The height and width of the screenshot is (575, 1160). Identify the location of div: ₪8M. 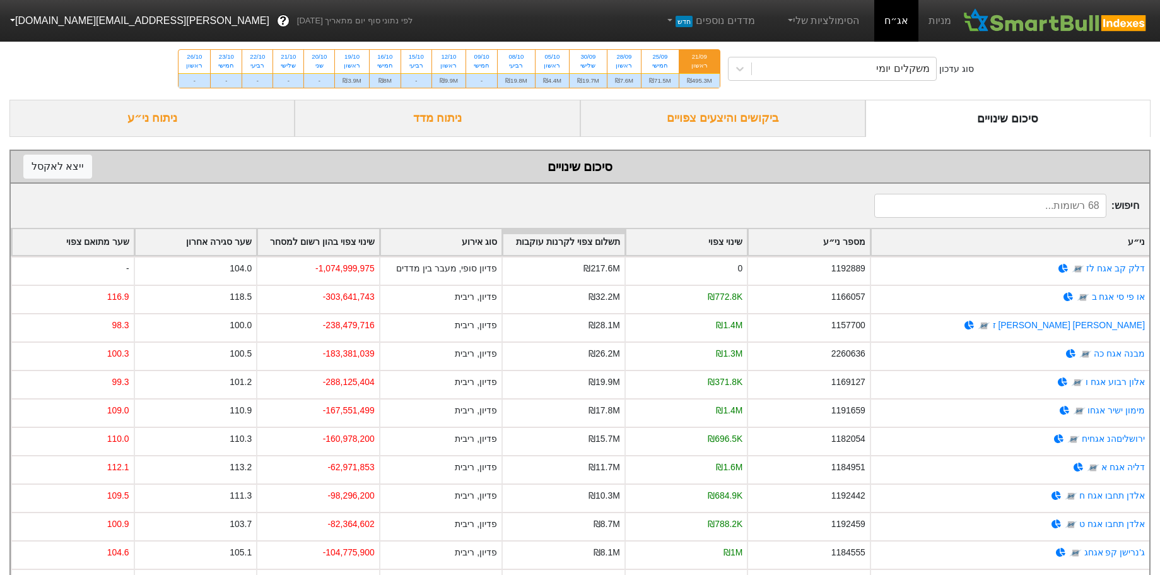
(385, 80).